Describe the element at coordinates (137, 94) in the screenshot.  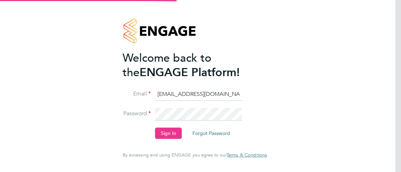
I see `label: Email` at that location.